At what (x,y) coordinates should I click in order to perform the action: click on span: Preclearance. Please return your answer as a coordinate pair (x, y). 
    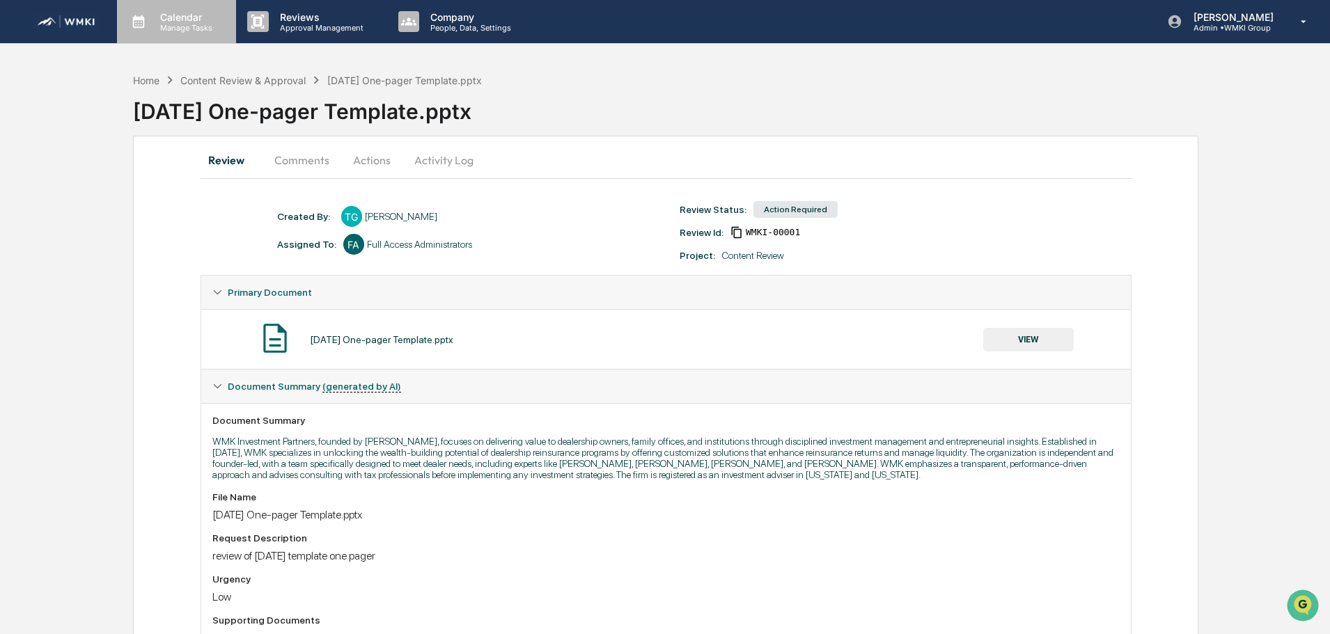
    Looking at the image, I should click on (58, 182).